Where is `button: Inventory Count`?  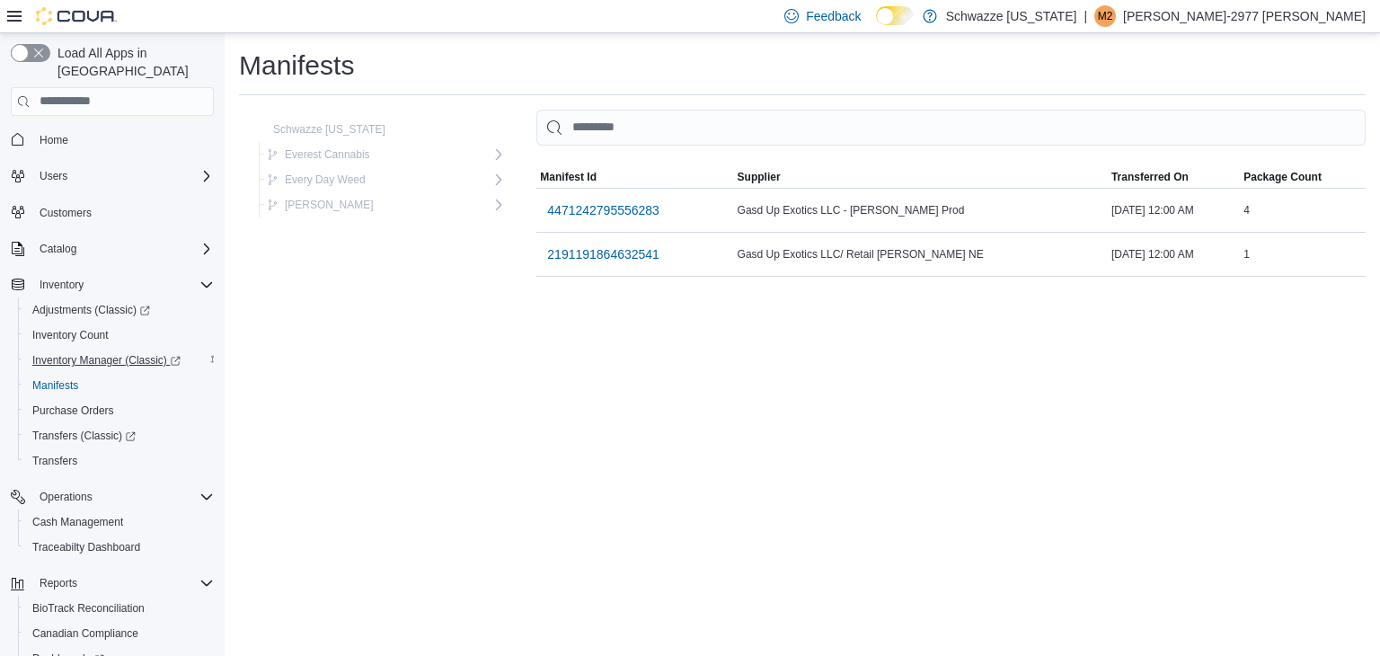 button: Inventory Count is located at coordinates (120, 335).